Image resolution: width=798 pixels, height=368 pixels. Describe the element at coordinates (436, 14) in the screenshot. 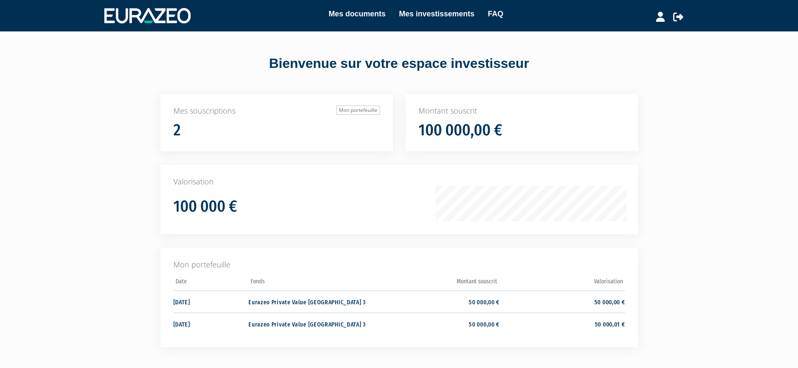

I see `a: Mes investissements` at that location.